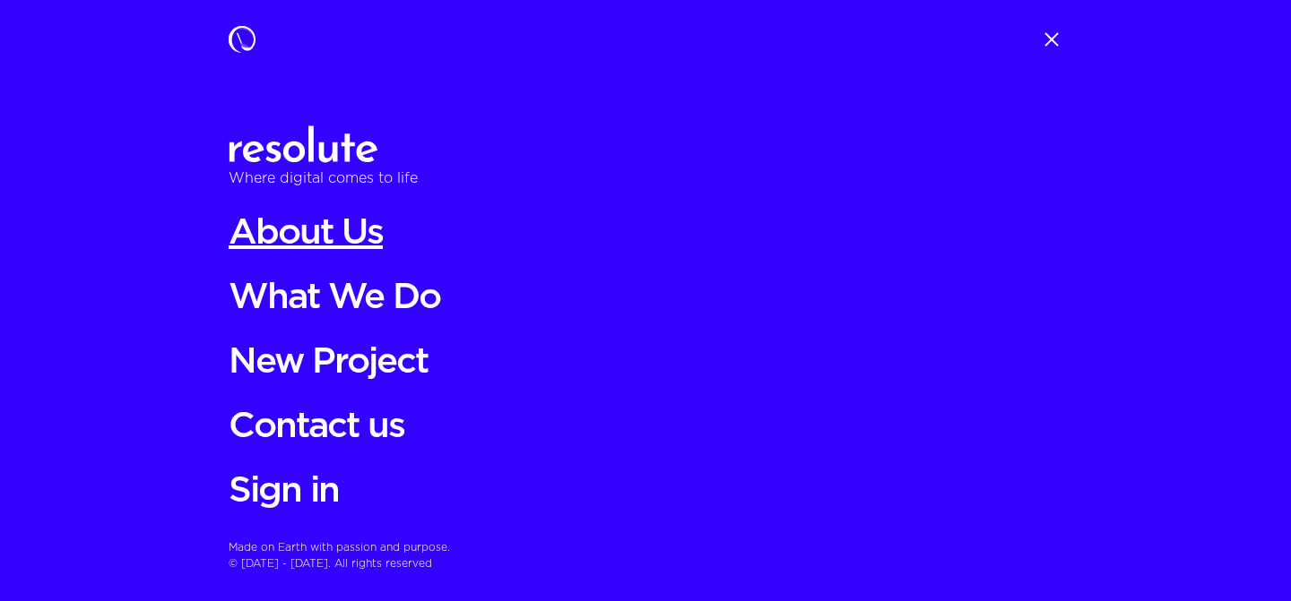 This screenshot has width=1291, height=601. What do you see at coordinates (645, 427) in the screenshot?
I see `a: Contact us` at bounding box center [645, 427].